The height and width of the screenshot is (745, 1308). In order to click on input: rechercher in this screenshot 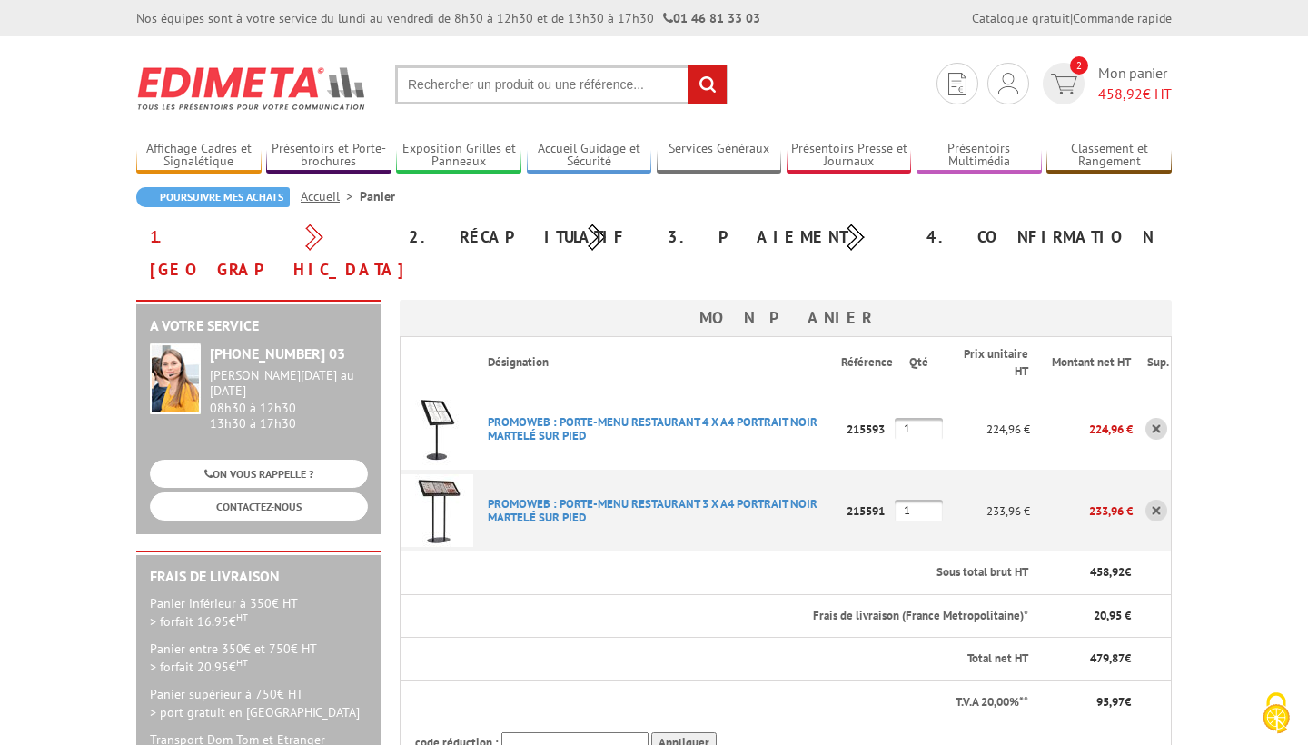, I will do `click(707, 85)`.